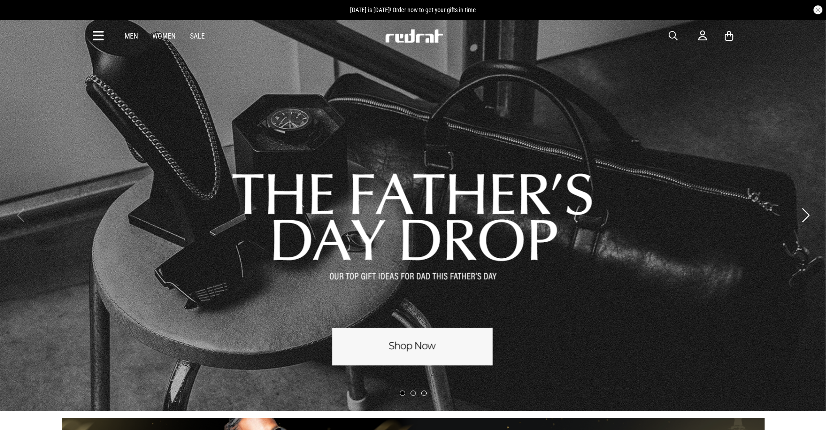  I want to click on button: Previous slide, so click(20, 215).